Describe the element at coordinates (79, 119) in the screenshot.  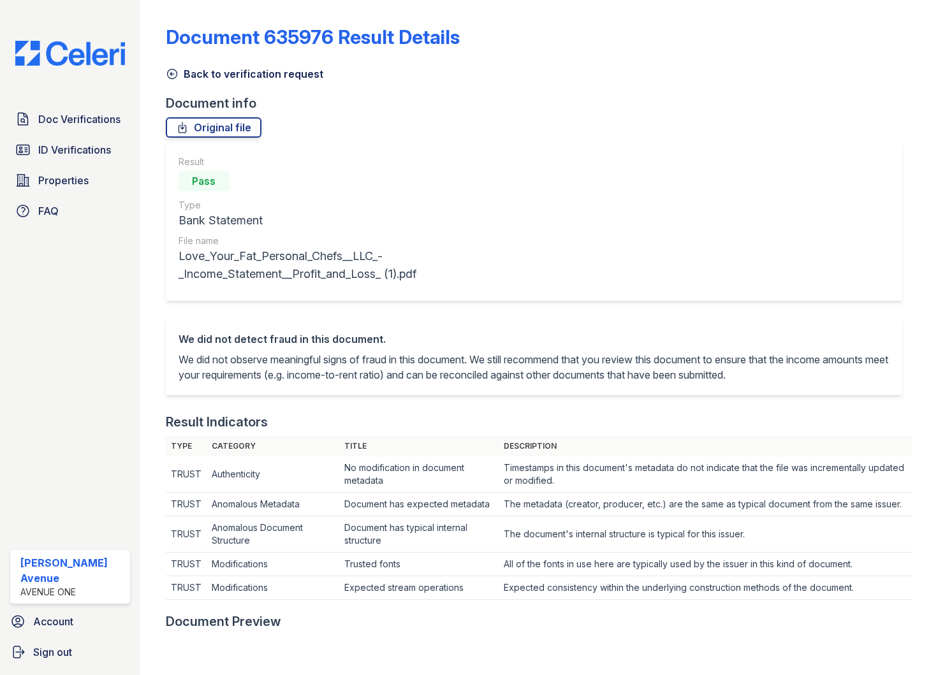
I see `span: Doc Verifications` at that location.